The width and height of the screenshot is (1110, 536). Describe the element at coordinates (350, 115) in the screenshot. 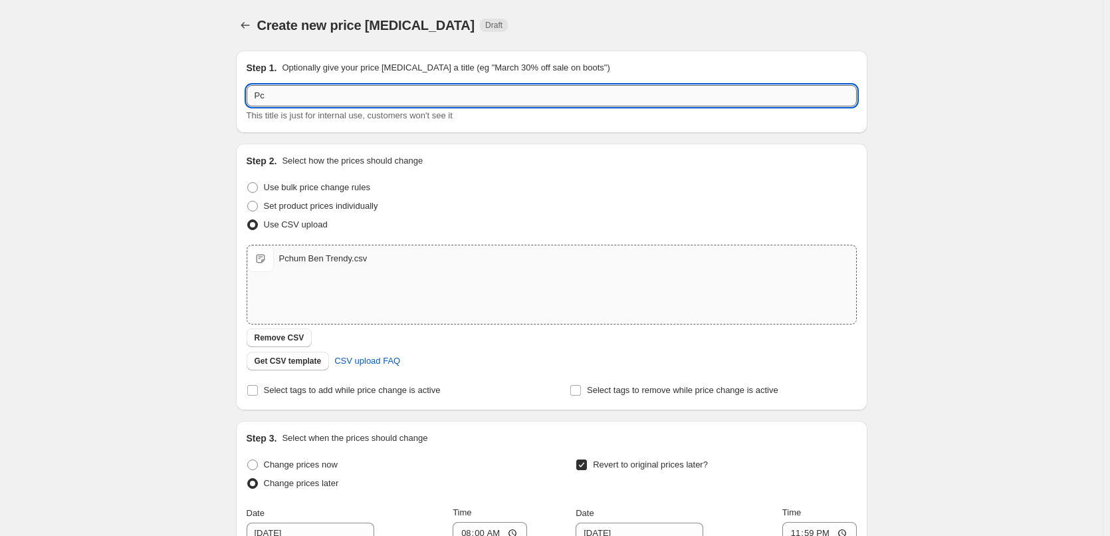

I see `span: This title is just for internal use, customers won't see it` at that location.